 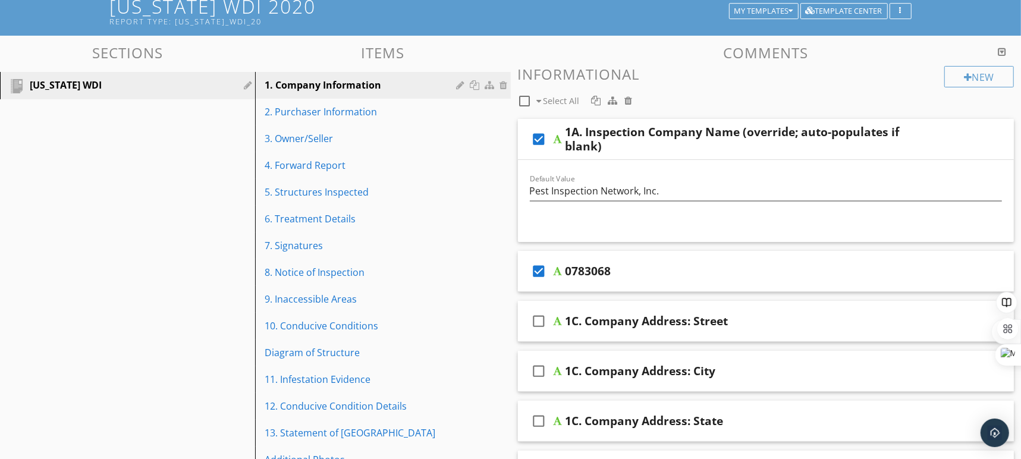 I want to click on div: 1C. Company Address: Street, so click(x=647, y=321).